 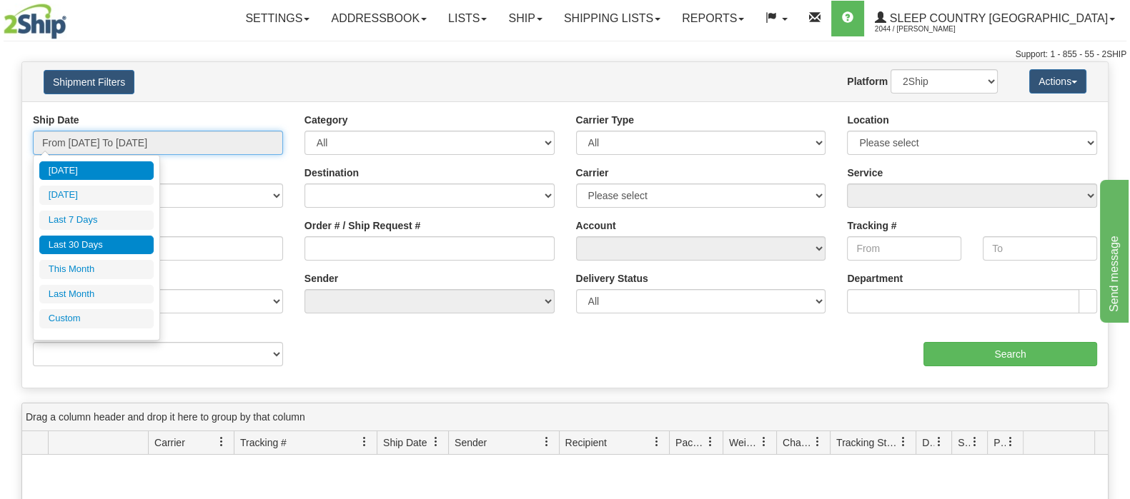 What do you see at coordinates (999, 443) in the screenshot?
I see `span: Pickup Status` at bounding box center [999, 443].